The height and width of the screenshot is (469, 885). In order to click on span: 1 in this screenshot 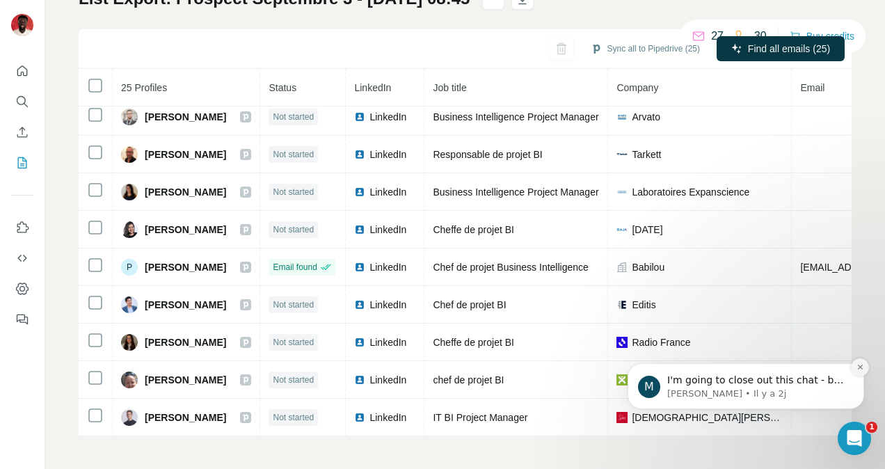, I will do `click(872, 427)`.